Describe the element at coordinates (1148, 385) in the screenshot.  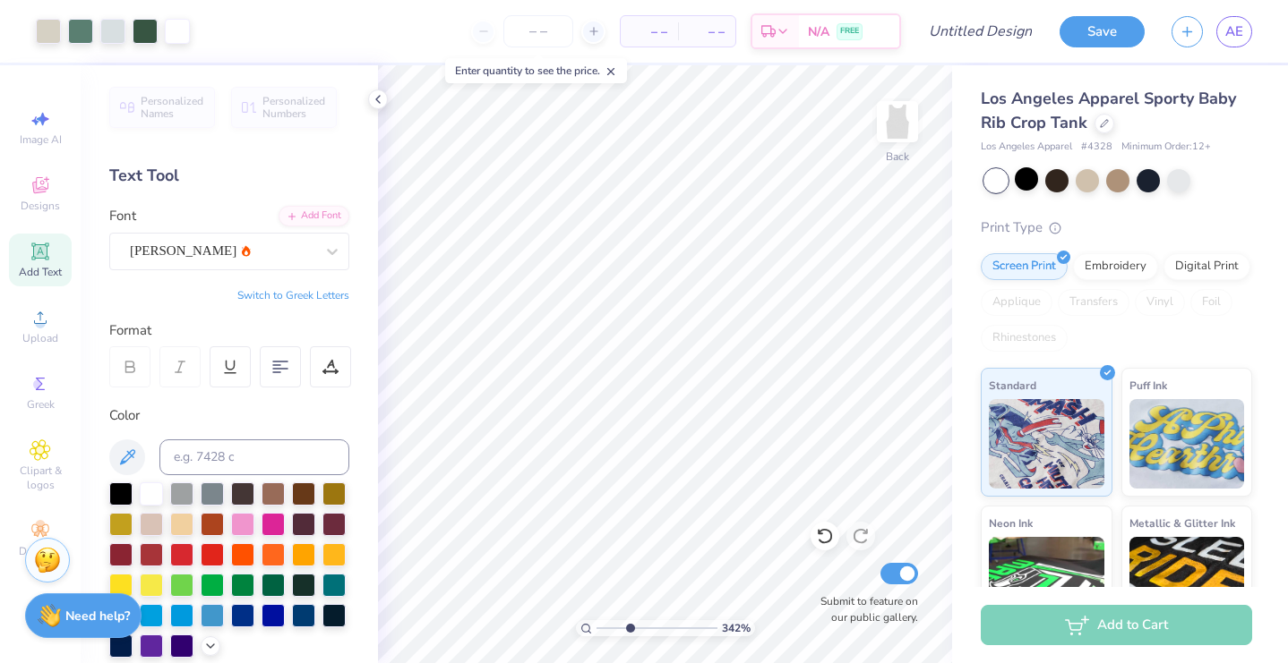
I see `span: Puff Ink` at that location.